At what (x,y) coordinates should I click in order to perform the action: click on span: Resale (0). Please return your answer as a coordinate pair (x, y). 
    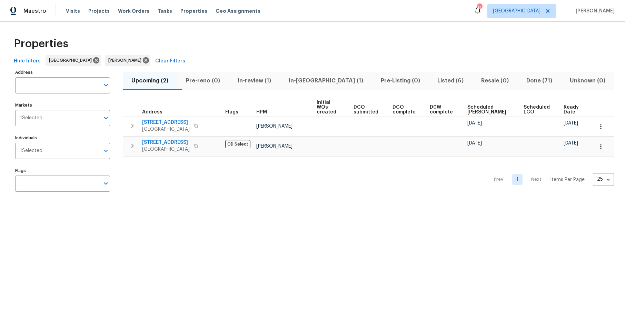
    Looking at the image, I should click on (495, 81).